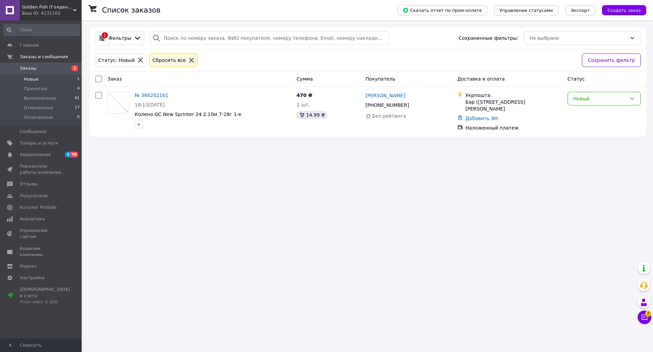 Image resolution: width=653 pixels, height=352 pixels. Describe the element at coordinates (41, 234) in the screenshot. I see `span: Управление сайтом` at that location.